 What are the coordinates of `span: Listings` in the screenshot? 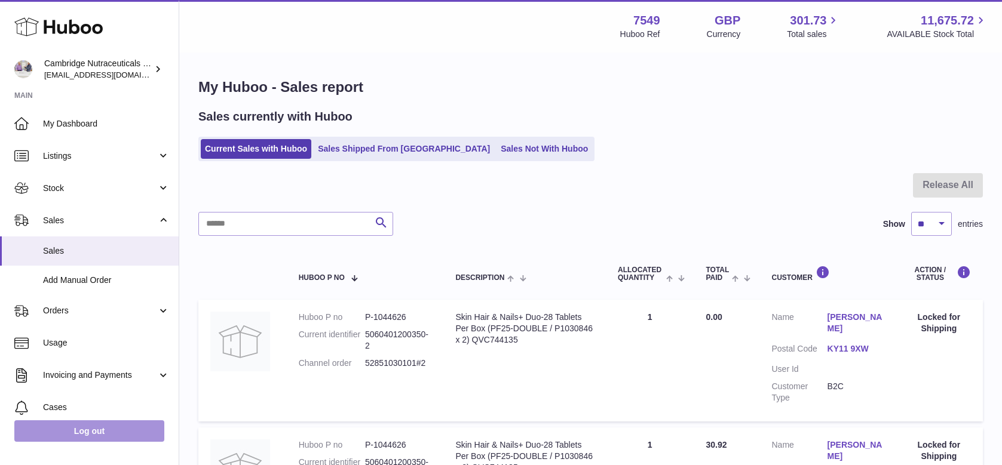 It's located at (100, 156).